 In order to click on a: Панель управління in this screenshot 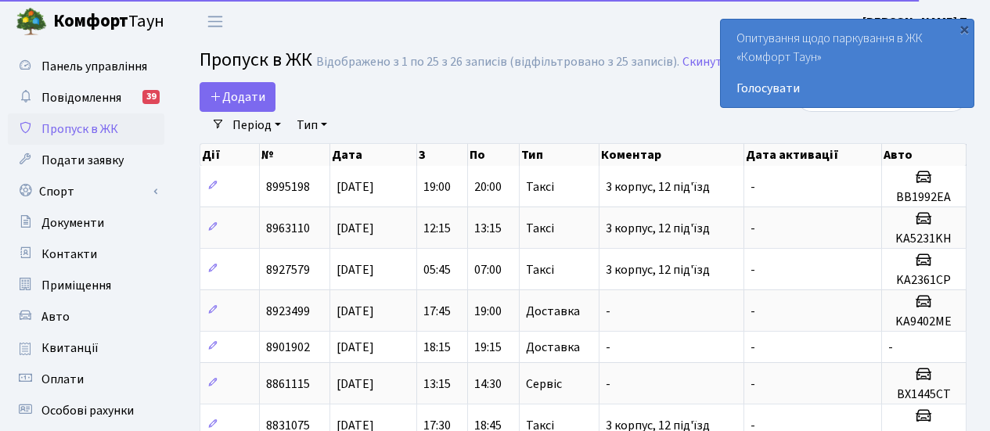, I will do `click(86, 67)`.